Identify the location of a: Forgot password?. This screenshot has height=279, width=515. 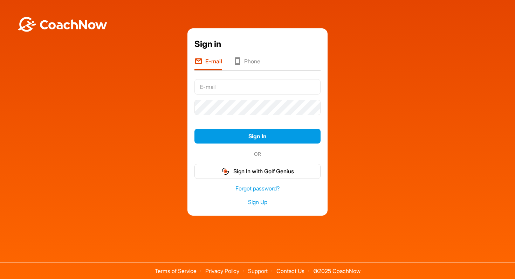
(257, 188).